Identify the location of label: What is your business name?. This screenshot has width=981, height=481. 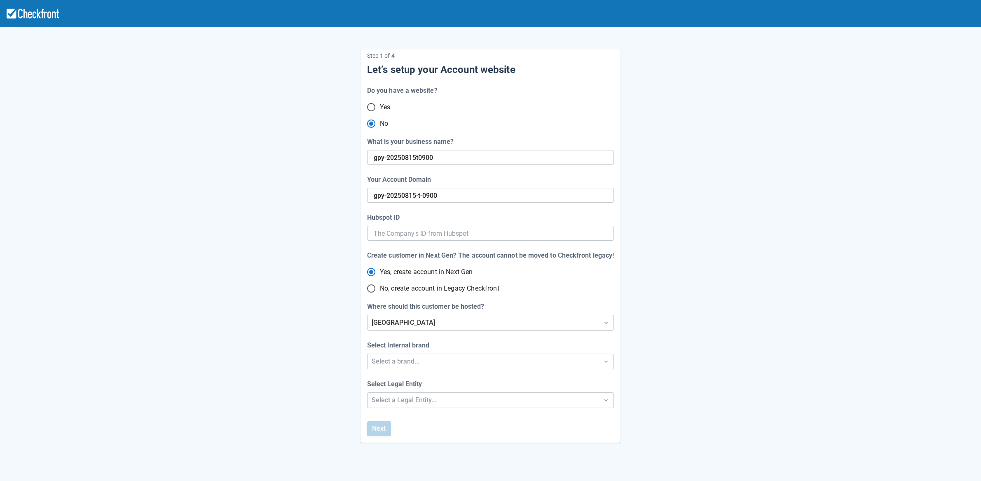
(412, 142).